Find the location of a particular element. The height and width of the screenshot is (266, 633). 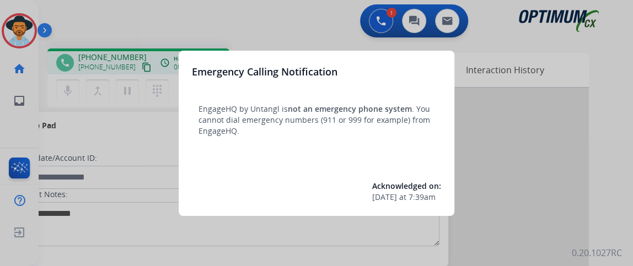

span: not an emergency phone system is located at coordinates (350, 109).